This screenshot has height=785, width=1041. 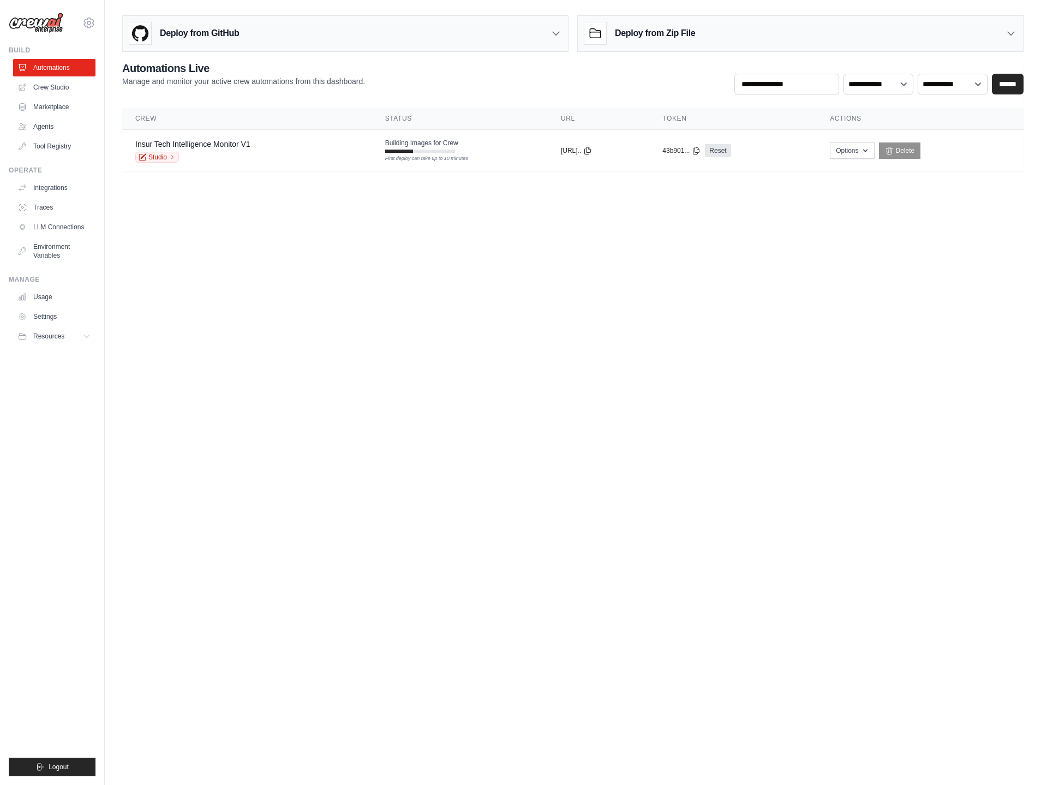 I want to click on a: Crew Studio, so click(x=54, y=87).